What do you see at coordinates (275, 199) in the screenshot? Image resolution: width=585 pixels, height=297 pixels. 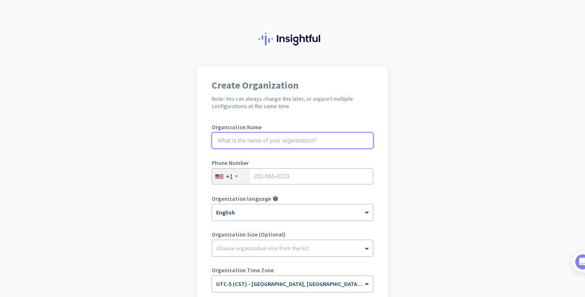 I see `i: help` at bounding box center [275, 199].